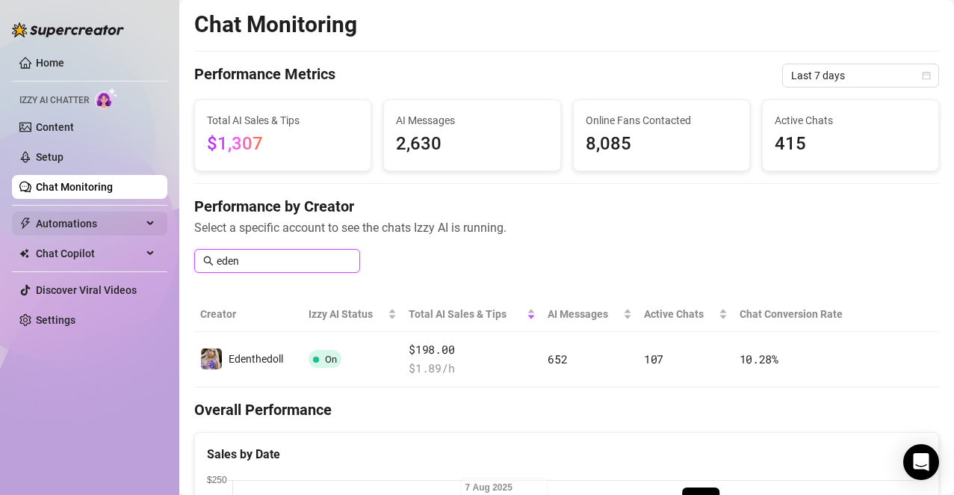  Describe the element at coordinates (264, 75) in the screenshot. I see `h4: Performance Metrics` at that location.